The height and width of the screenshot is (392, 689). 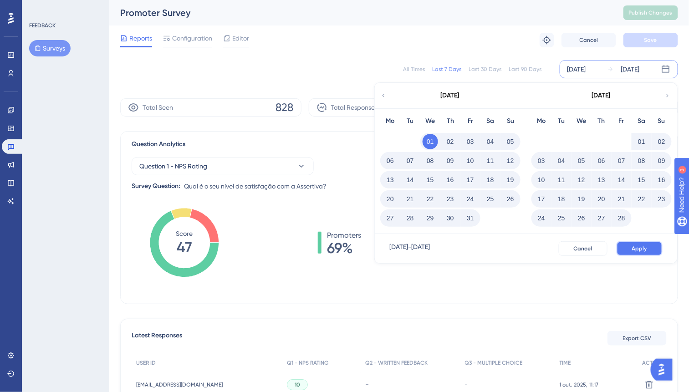 I want to click on button: 16, so click(x=662, y=180).